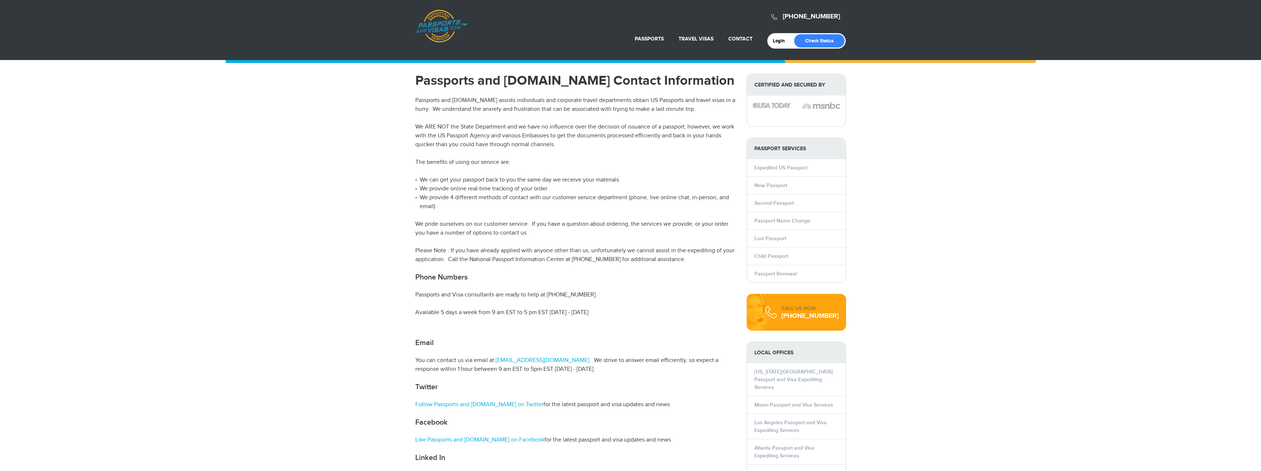 The image size is (1261, 471). I want to click on a: Passport Name Change, so click(782, 221).